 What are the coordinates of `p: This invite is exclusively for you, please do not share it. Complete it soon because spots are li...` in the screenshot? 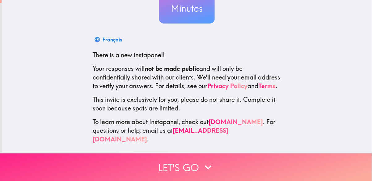 It's located at (187, 104).